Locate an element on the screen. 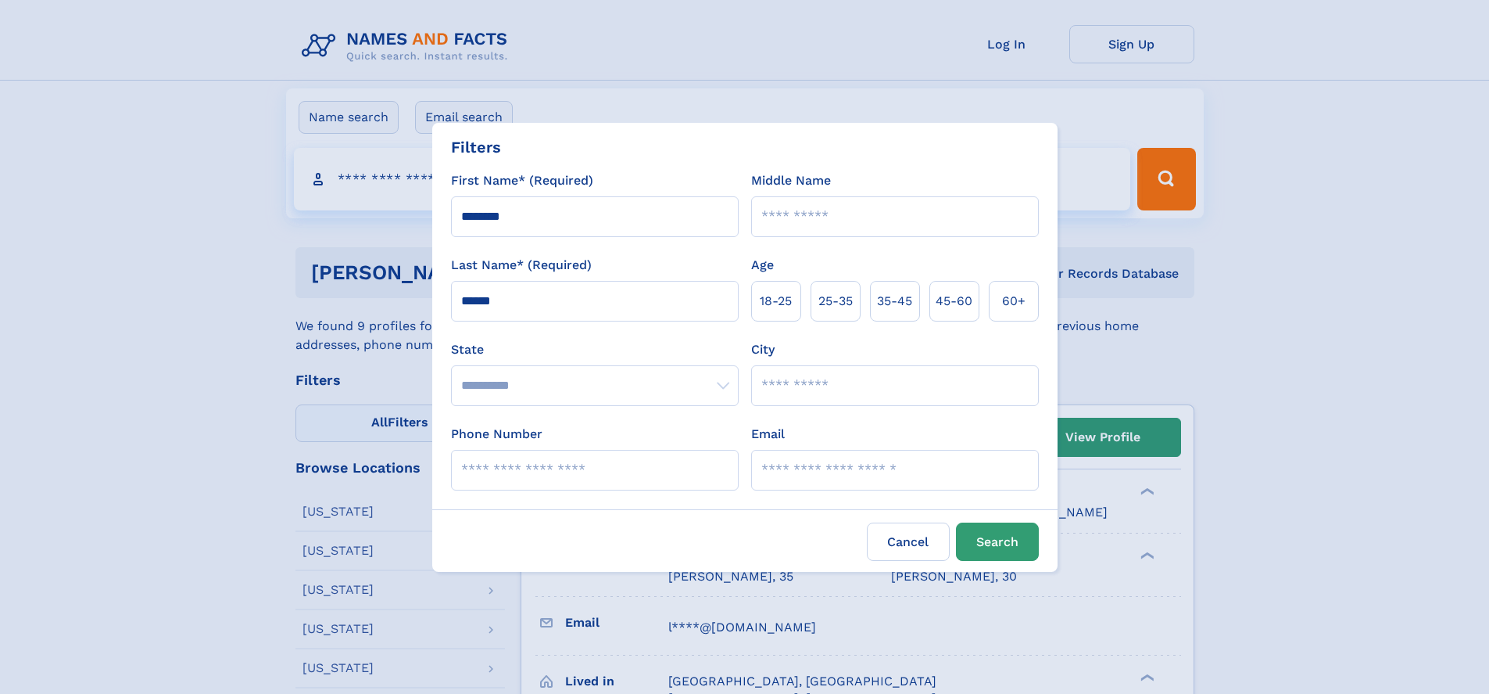 This screenshot has height=694, width=1489. span: 18‑25 is located at coordinates (776, 301).